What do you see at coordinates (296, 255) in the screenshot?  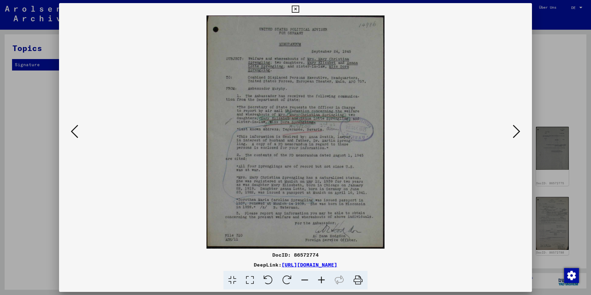 I see `div: DocID: 86572774` at bounding box center [296, 255].